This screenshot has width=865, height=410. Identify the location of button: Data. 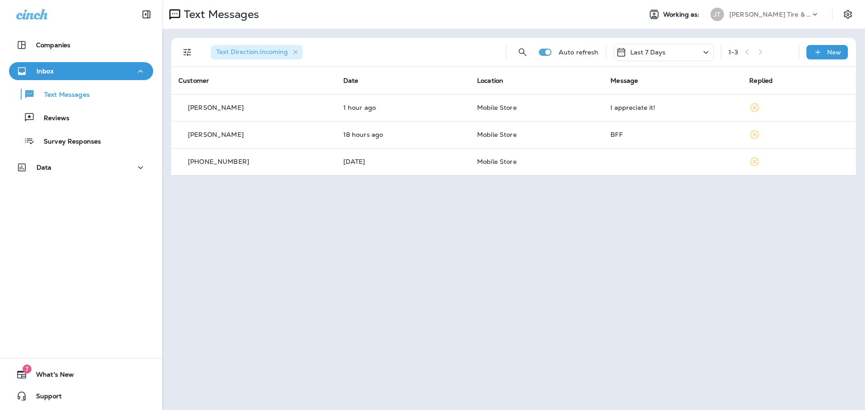
(81, 168).